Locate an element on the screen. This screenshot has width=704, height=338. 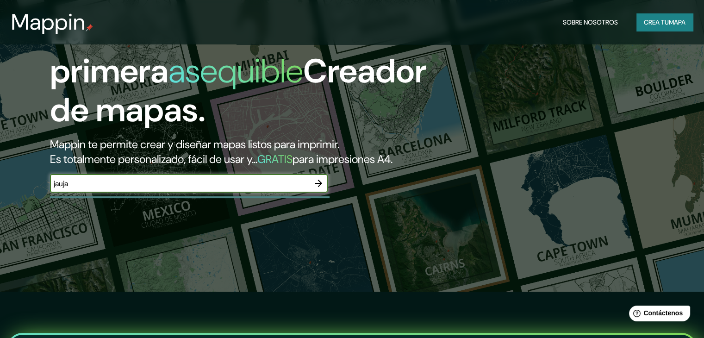
font: para impresiones A4. is located at coordinates (343, 159).